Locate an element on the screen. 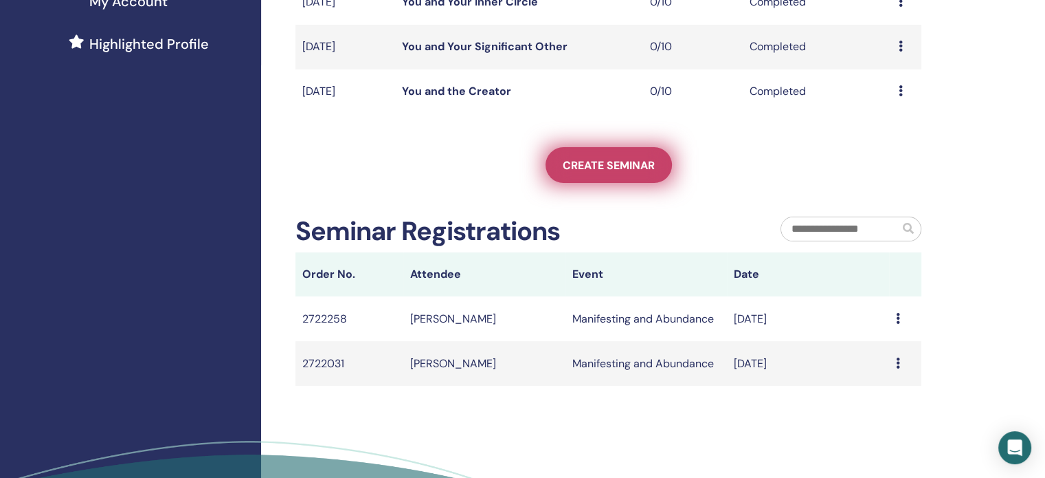 Image resolution: width=1045 pixels, height=478 pixels. th: Date is located at coordinates (808, 274).